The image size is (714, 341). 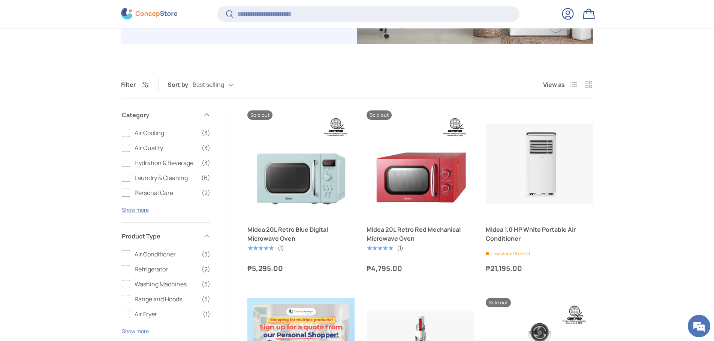 I want to click on span: Refrigerator, so click(x=166, y=269).